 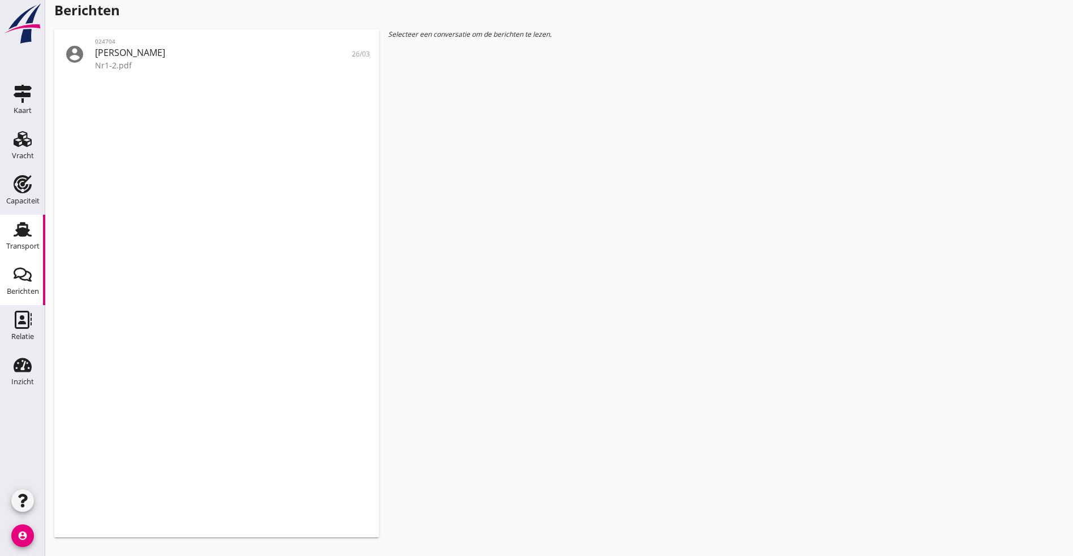 What do you see at coordinates (23, 24) in the screenshot?
I see `img: logo-small.a267ee39.svg` at bounding box center [23, 24].